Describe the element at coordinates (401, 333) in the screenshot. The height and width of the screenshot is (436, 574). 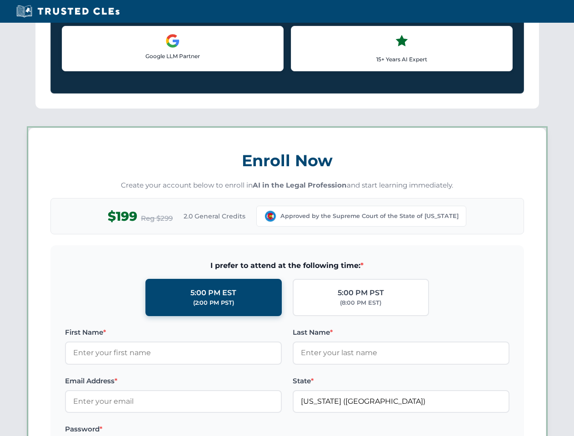
I see `label: Last Name` at that location.